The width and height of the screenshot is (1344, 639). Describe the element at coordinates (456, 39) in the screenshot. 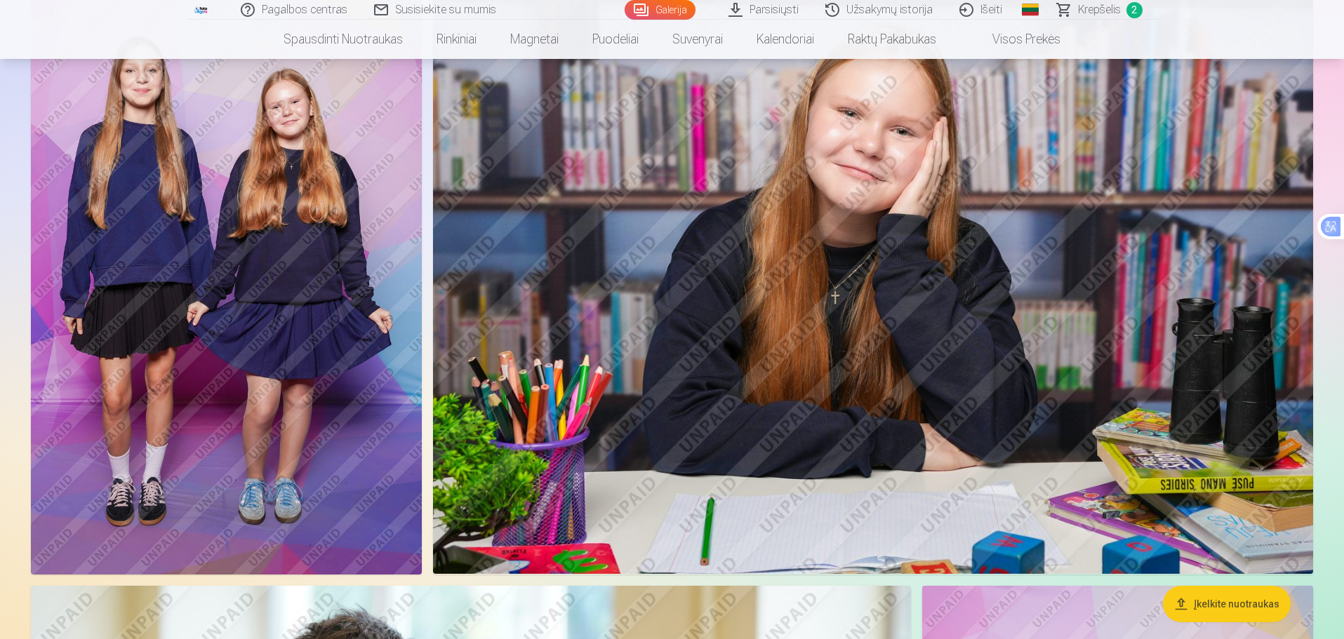

I see `a: Rinkiniai` at that location.